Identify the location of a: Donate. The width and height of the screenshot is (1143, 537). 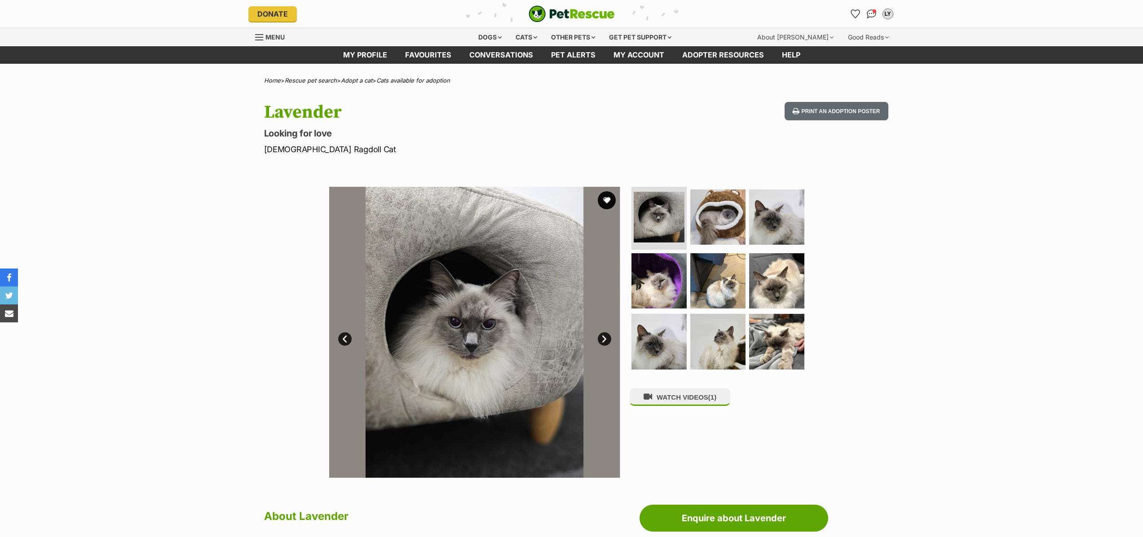
(273, 14).